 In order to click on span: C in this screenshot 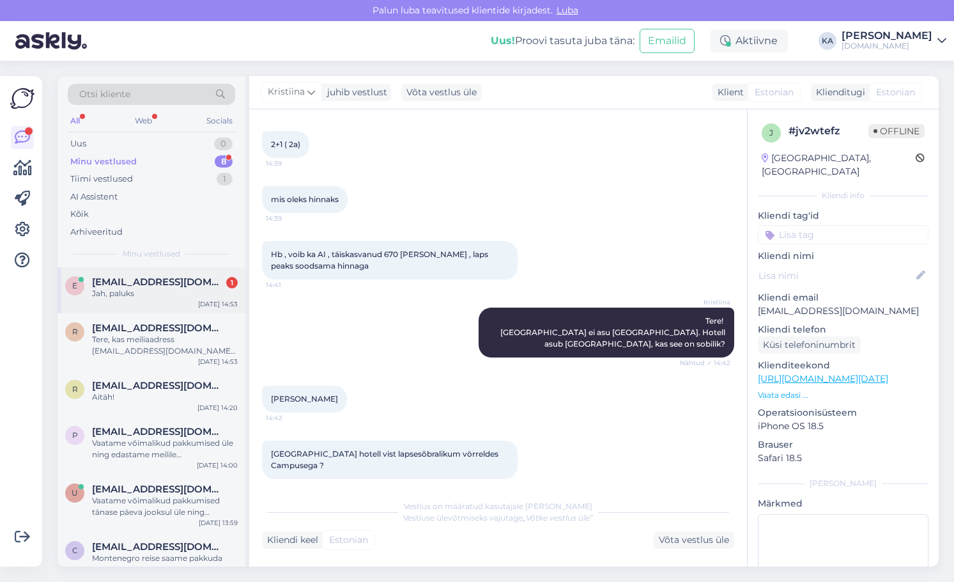, I will do `click(75, 550)`.